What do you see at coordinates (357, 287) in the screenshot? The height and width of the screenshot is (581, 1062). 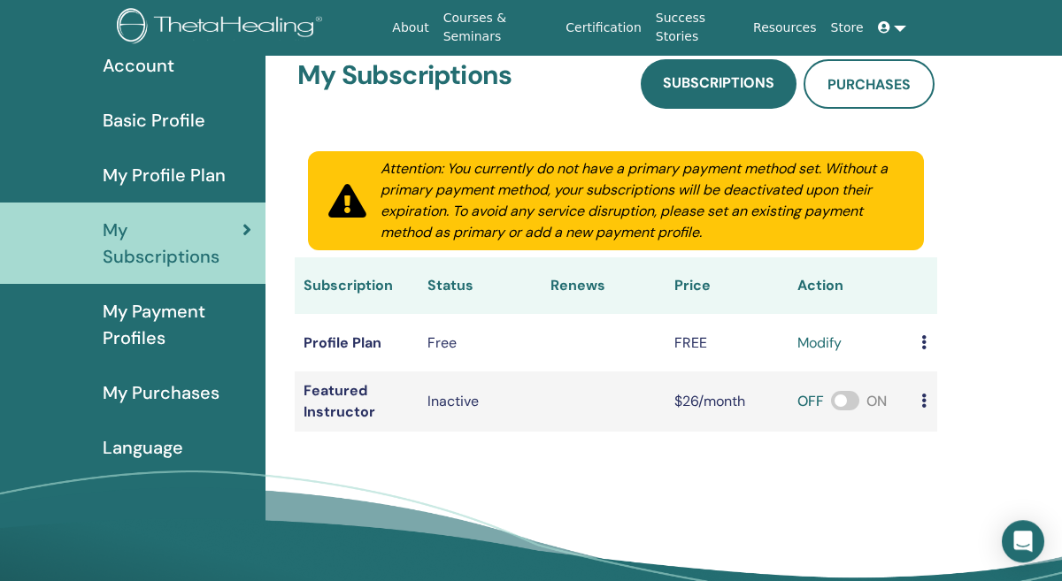 I see `th: Subscription` at bounding box center [357, 287].